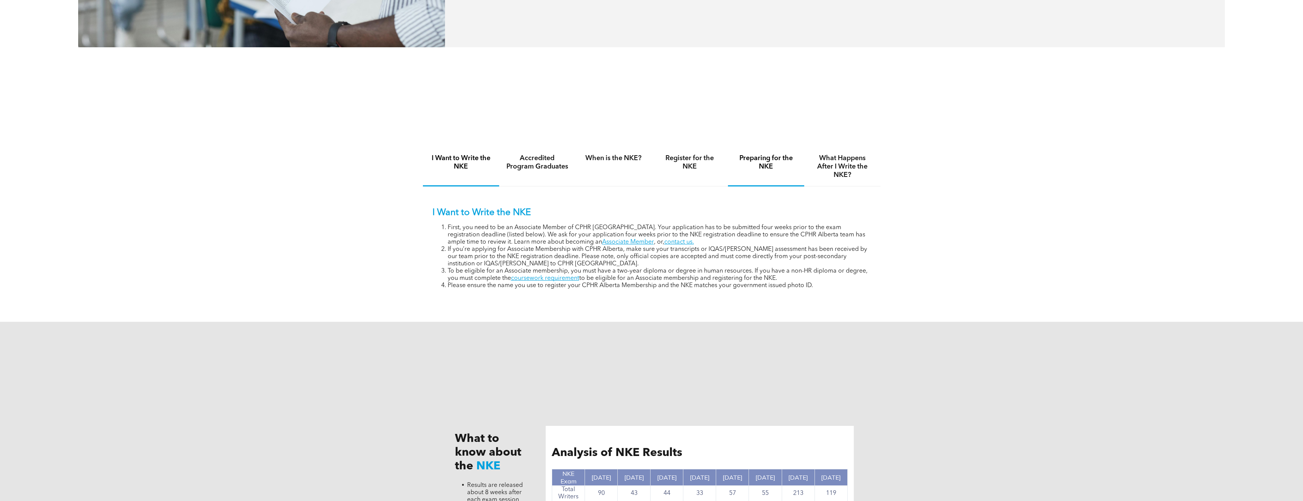  Describe the element at coordinates (537, 162) in the screenshot. I see `h4: Accredited Program Graduates` at that location.